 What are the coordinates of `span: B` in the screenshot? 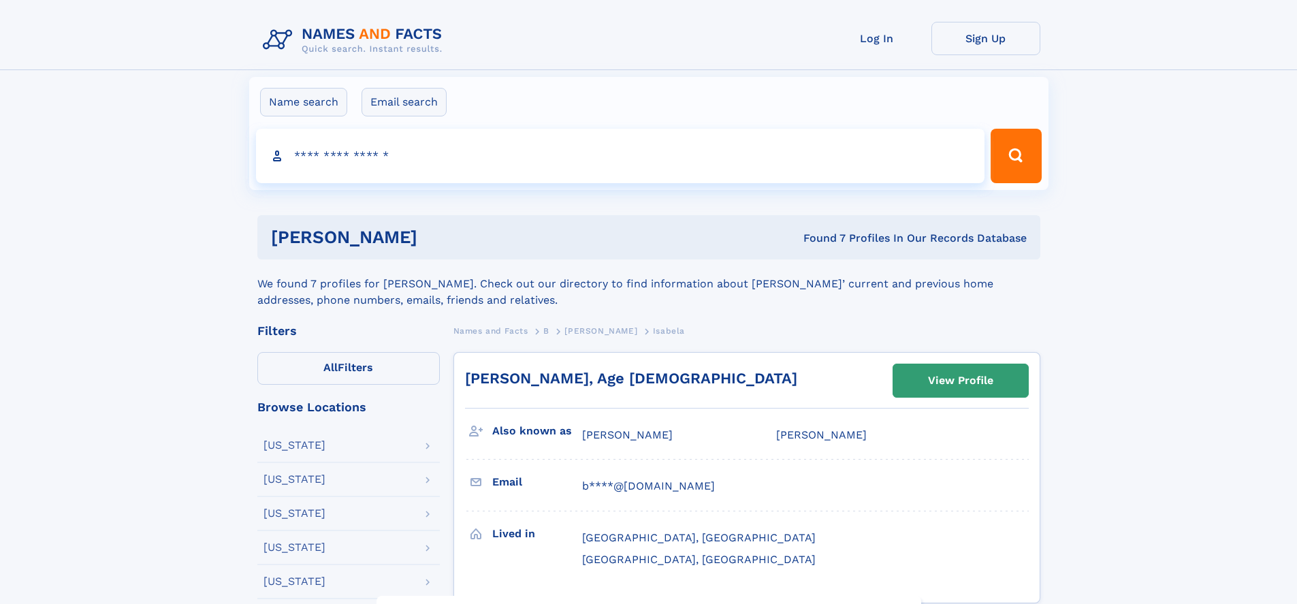 It's located at (546, 331).